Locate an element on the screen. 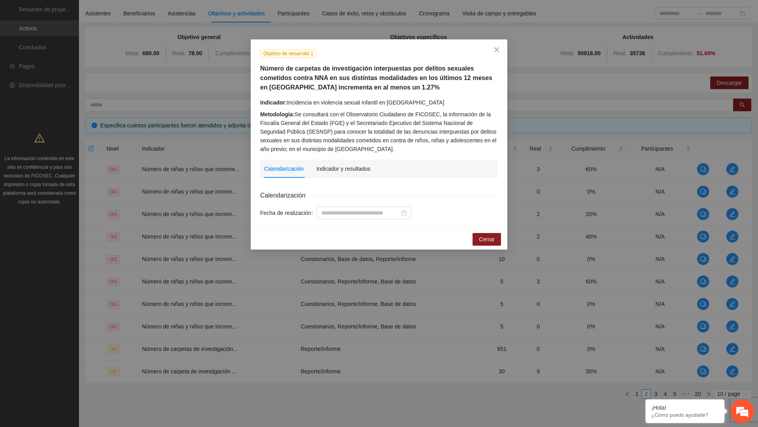 The height and width of the screenshot is (427, 758). div: Minimizar ventana de chat en vivo is located at coordinates (139, 13).